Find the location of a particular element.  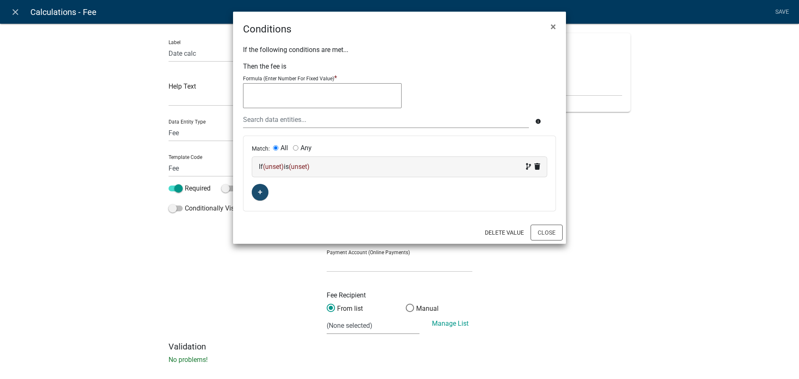

label: Then the fee is is located at coordinates (265, 67).